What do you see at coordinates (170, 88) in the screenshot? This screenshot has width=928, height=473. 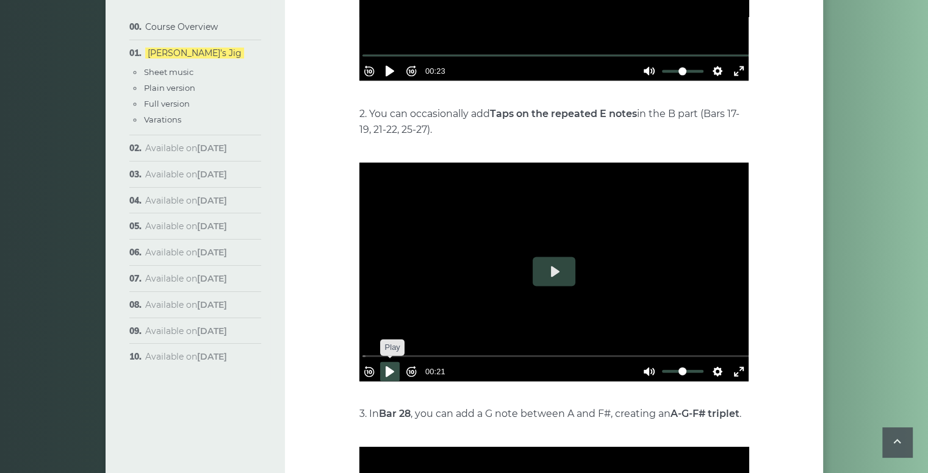 I see `a: Plain version` at bounding box center [170, 88].